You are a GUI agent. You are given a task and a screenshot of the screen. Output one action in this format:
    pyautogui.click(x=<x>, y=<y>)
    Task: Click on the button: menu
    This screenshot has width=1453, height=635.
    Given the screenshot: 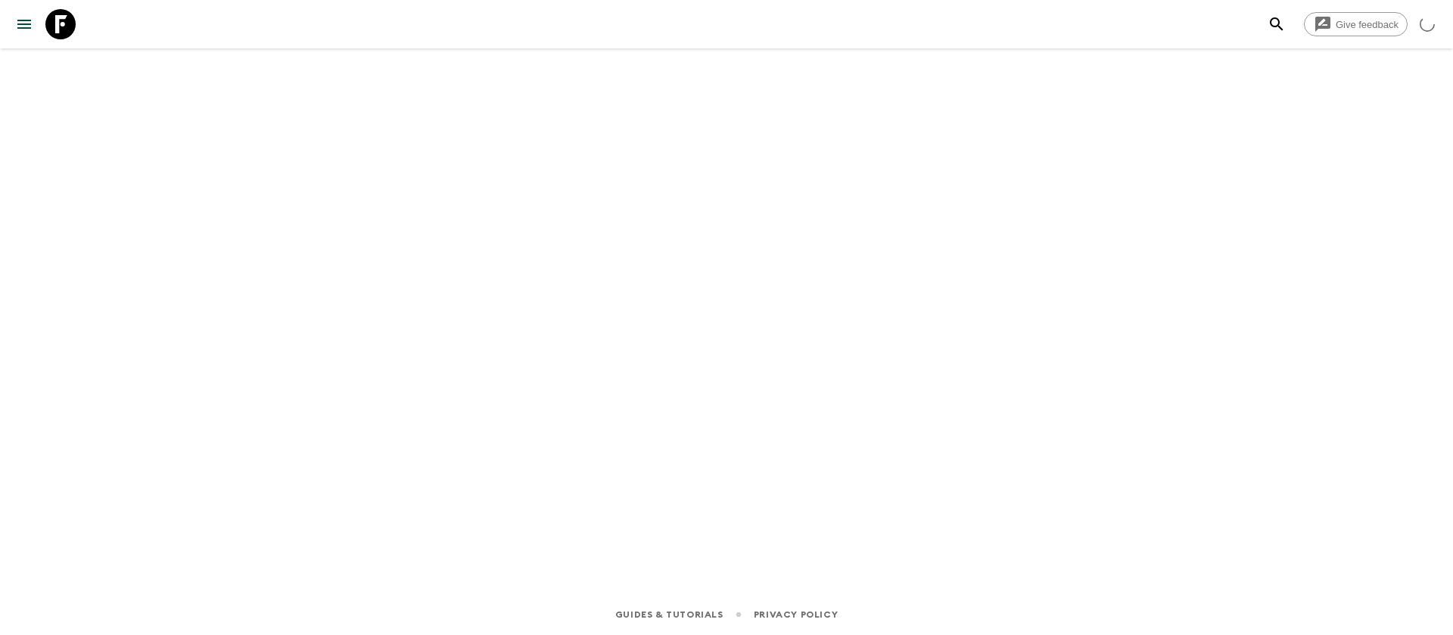 What is the action you would take?
    pyautogui.click(x=24, y=24)
    